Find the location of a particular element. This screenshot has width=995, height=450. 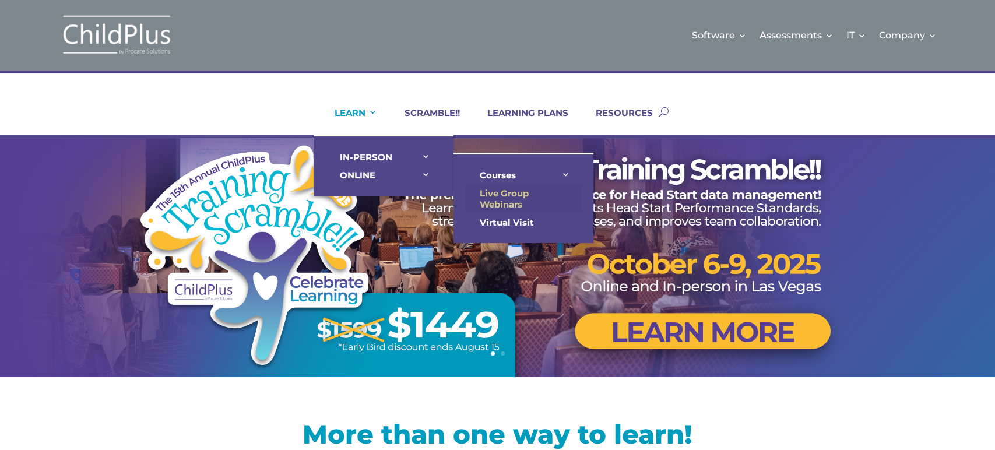

a: ONLINE is located at coordinates (384, 175).